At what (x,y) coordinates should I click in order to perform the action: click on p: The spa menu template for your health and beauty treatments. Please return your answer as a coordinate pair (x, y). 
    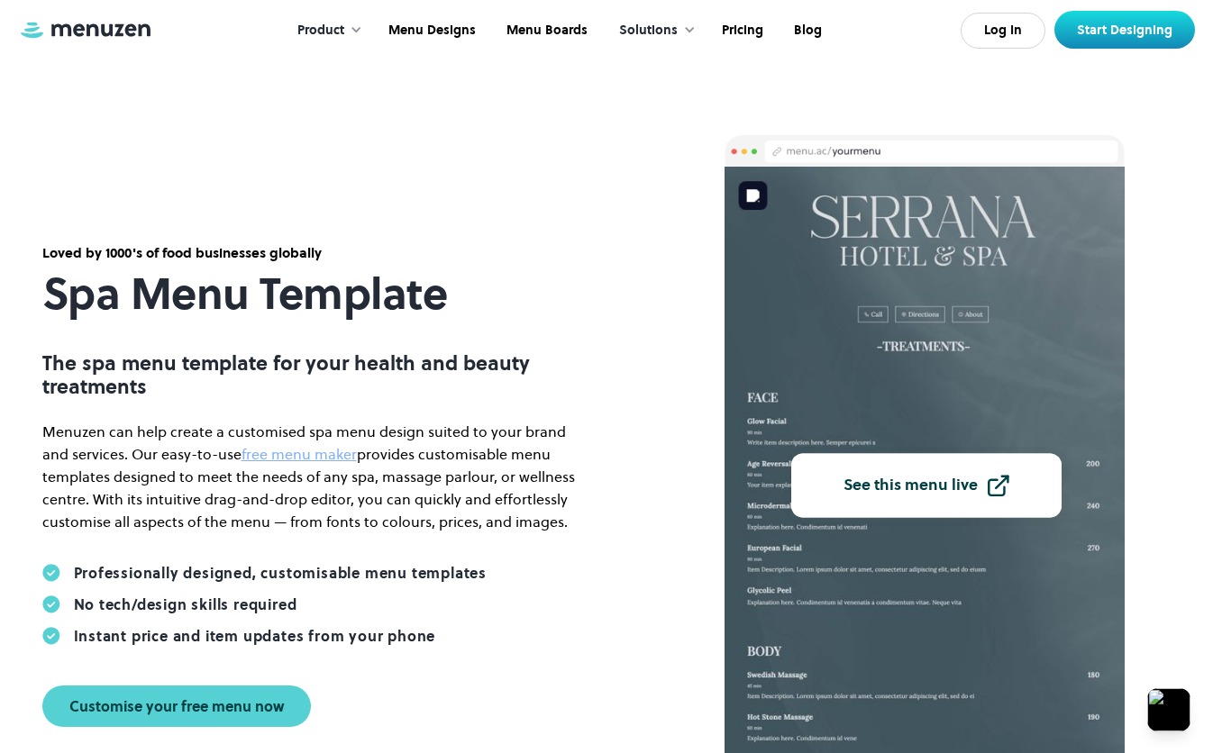
    Looking at the image, I should click on (313, 375).